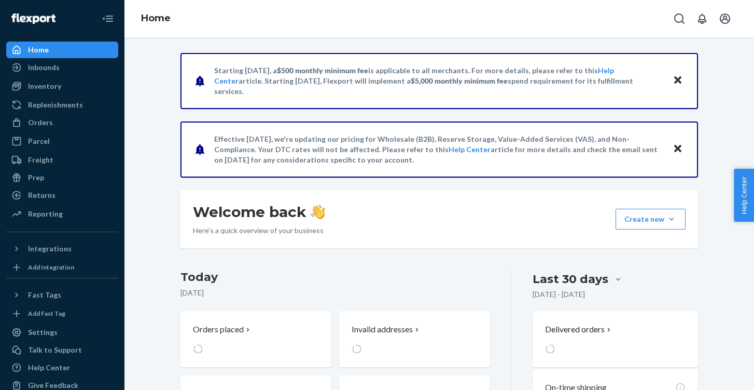 The width and height of the screenshot is (754, 390). I want to click on a: Returns, so click(62, 195).